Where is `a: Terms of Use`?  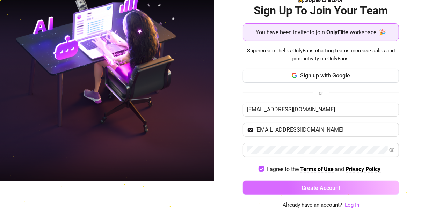
a: Terms of Use is located at coordinates (317, 169).